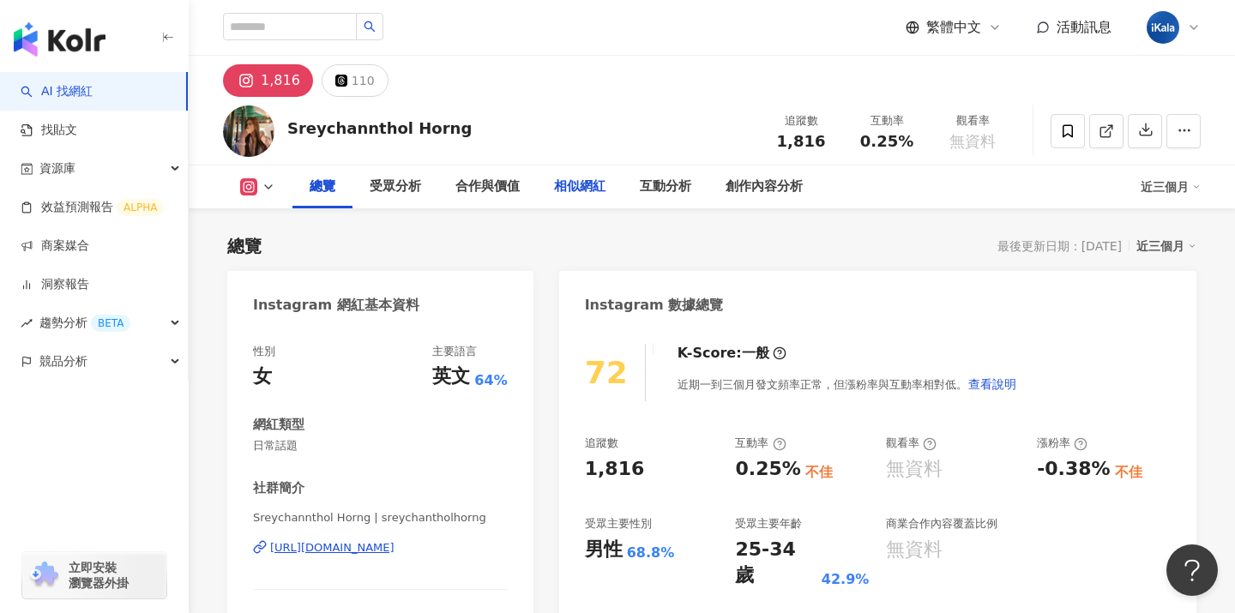 This screenshot has width=1235, height=613. What do you see at coordinates (85, 322) in the screenshot?
I see `span: 趨勢分析` at bounding box center [85, 322].